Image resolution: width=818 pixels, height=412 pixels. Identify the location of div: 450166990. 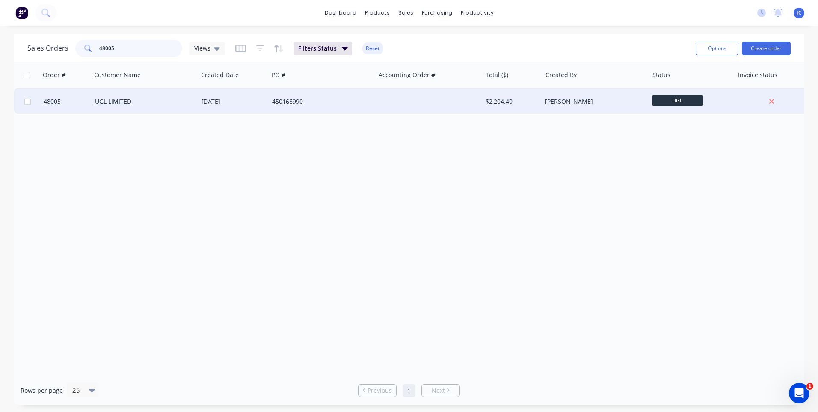
(320, 101).